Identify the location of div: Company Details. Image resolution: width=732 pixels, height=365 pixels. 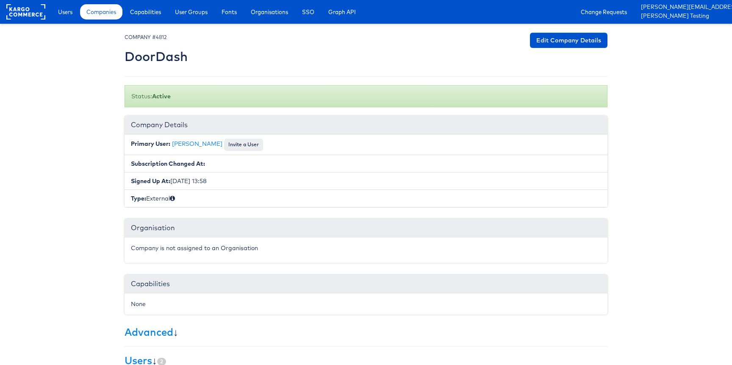
(366, 125).